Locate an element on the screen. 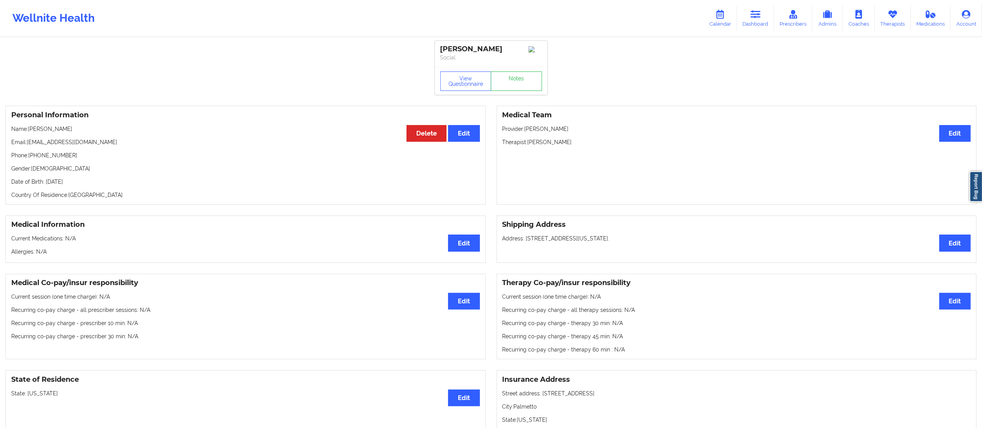 The image size is (982, 428). h3: State of Residence is located at coordinates (245, 379).